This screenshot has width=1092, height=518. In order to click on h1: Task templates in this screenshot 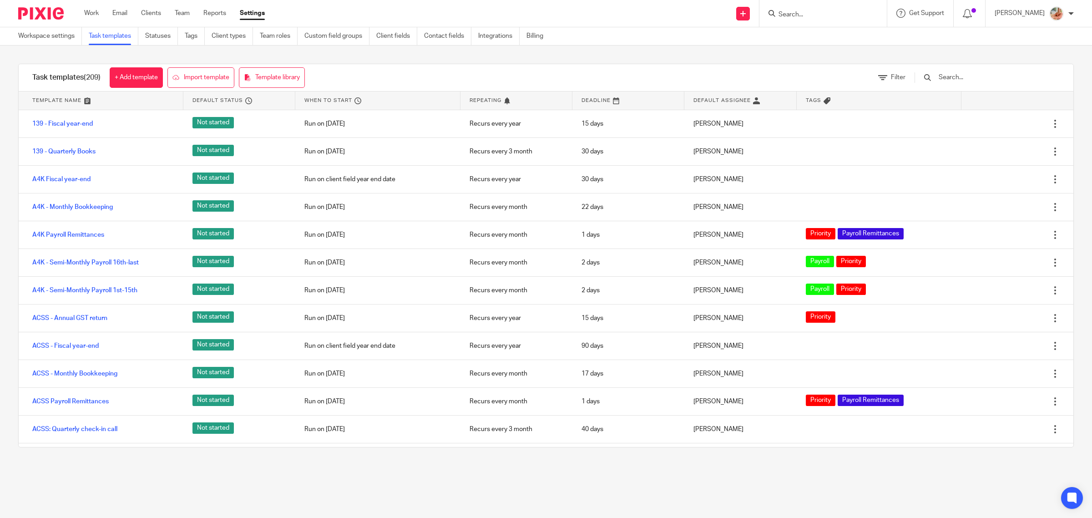, I will do `click(66, 77)`.